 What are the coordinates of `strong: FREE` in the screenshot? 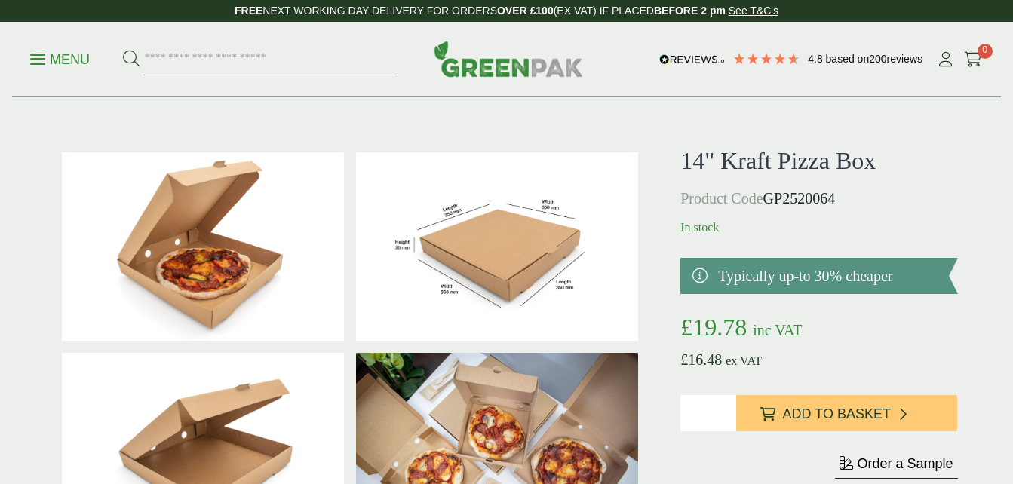 It's located at (248, 11).